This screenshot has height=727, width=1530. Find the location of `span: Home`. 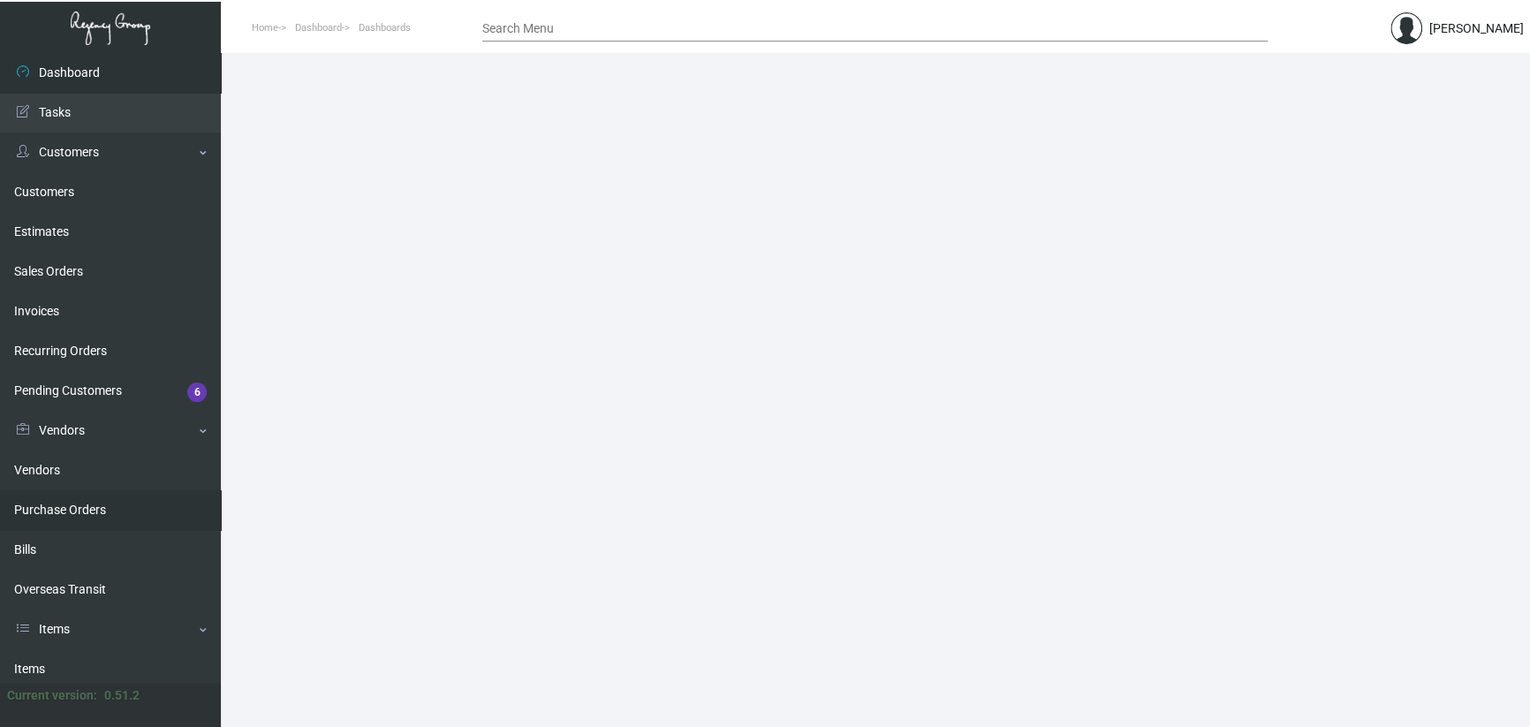

span: Home is located at coordinates (265, 27).